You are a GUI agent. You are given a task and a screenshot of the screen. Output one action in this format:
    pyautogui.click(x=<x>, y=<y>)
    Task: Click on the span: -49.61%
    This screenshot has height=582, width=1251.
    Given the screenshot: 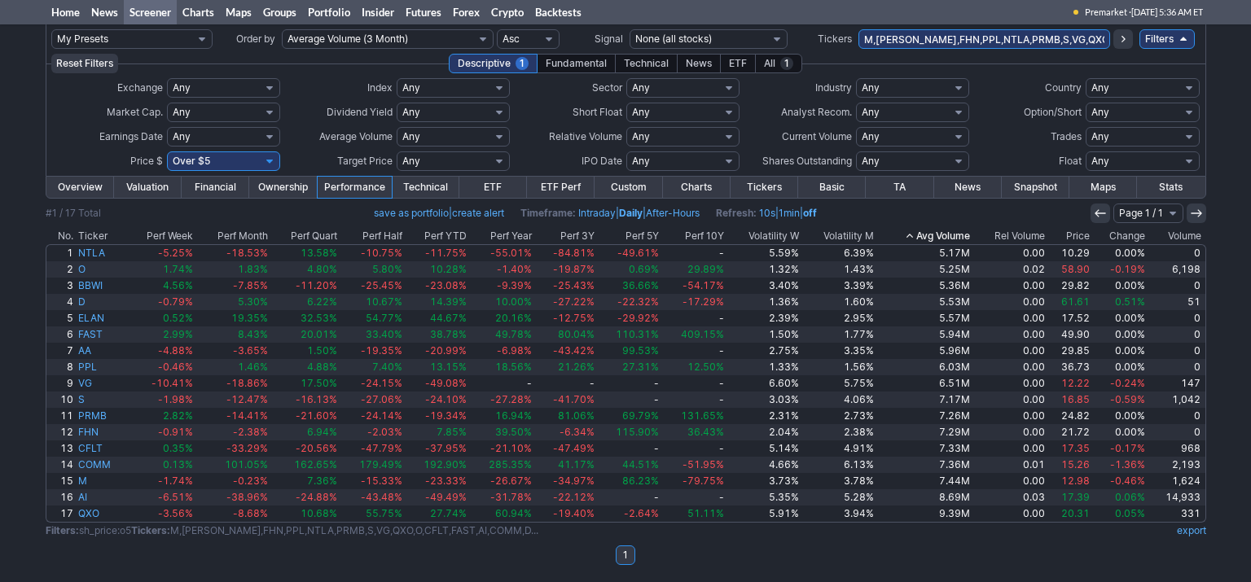 What is the action you would take?
    pyautogui.click(x=638, y=252)
    